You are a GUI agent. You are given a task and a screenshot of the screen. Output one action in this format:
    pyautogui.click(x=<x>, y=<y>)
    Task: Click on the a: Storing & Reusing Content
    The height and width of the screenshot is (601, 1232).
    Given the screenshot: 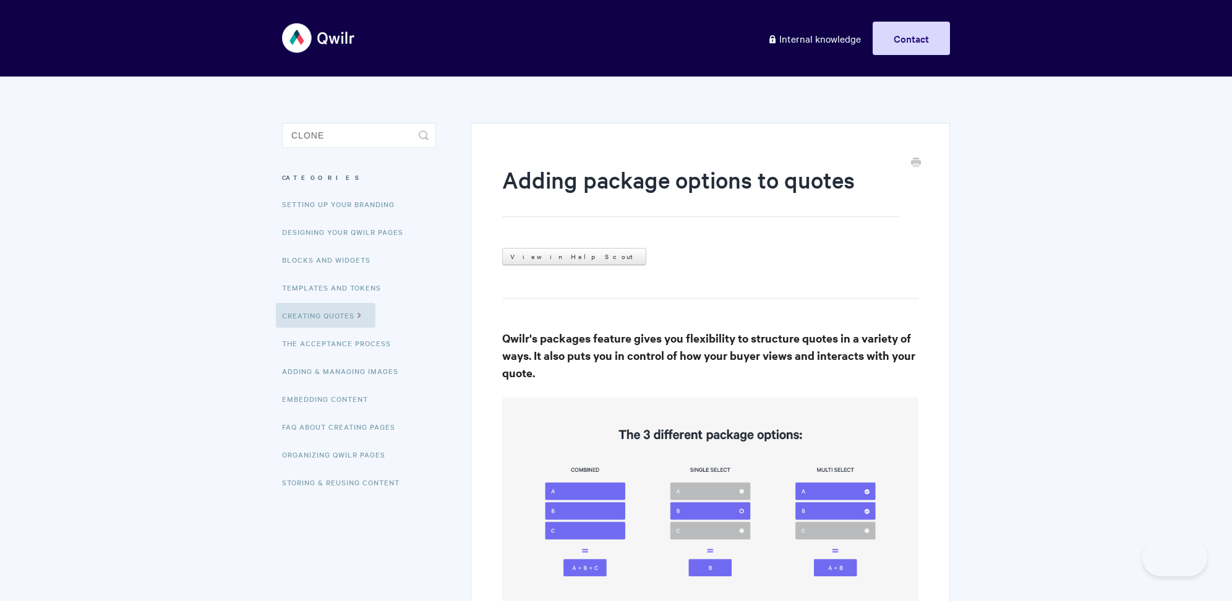 What is the action you would take?
    pyautogui.click(x=345, y=482)
    